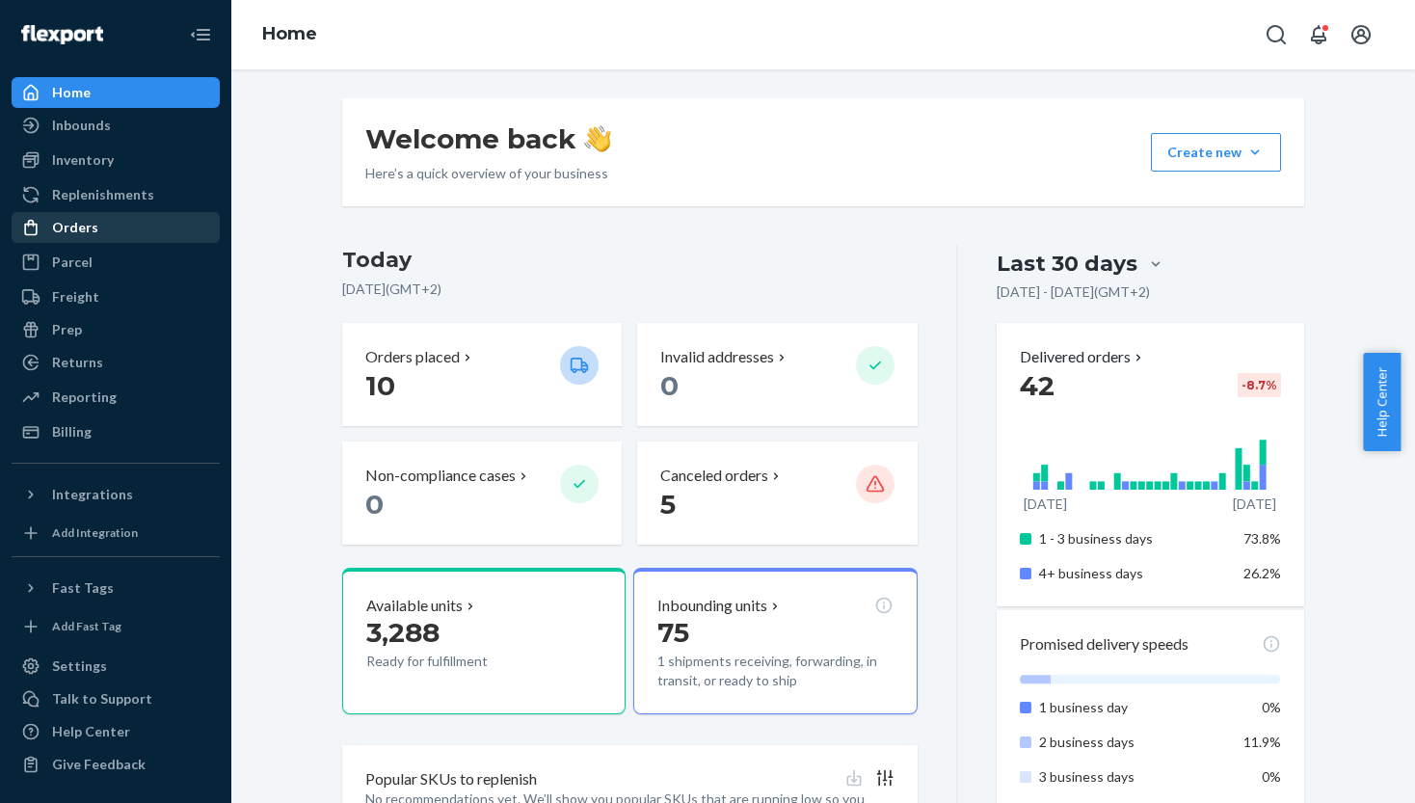 The width and height of the screenshot is (1415, 803). I want to click on p: Here’s a quick overview of your business, so click(488, 173).